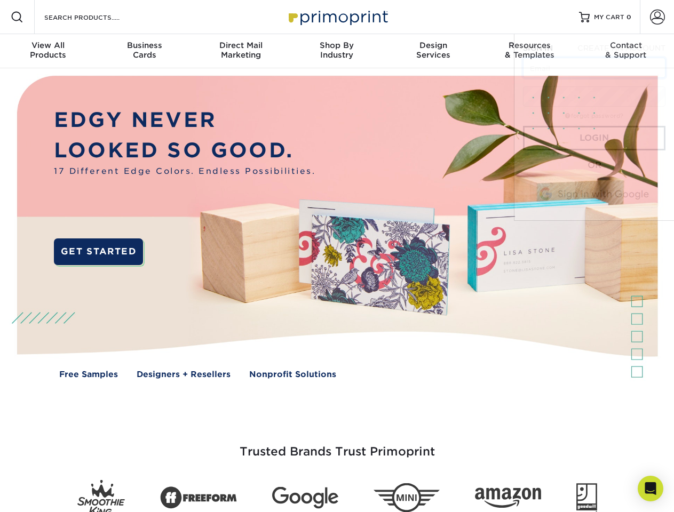 This screenshot has width=674, height=512. What do you see at coordinates (144, 51) in the screenshot?
I see `a: BusinessCards` at bounding box center [144, 51].